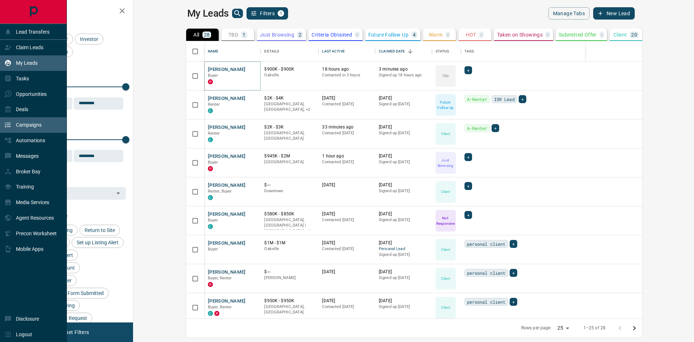 Image resolution: width=694 pixels, height=342 pixels. What do you see at coordinates (290, 300) in the screenshot?
I see `p: $950K - $950K` at bounding box center [290, 300].